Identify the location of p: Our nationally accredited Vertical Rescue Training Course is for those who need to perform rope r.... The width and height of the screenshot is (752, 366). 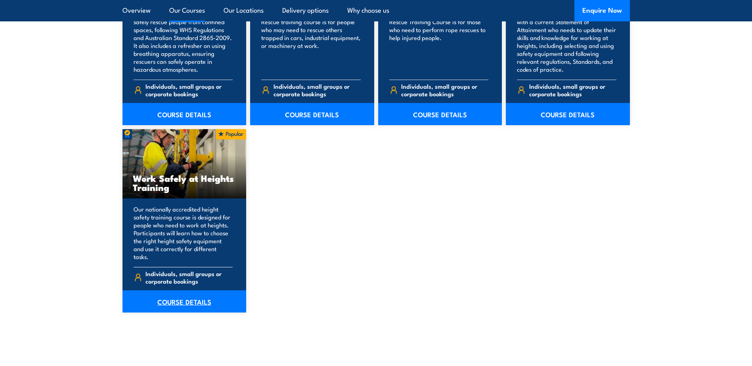
(439, 42).